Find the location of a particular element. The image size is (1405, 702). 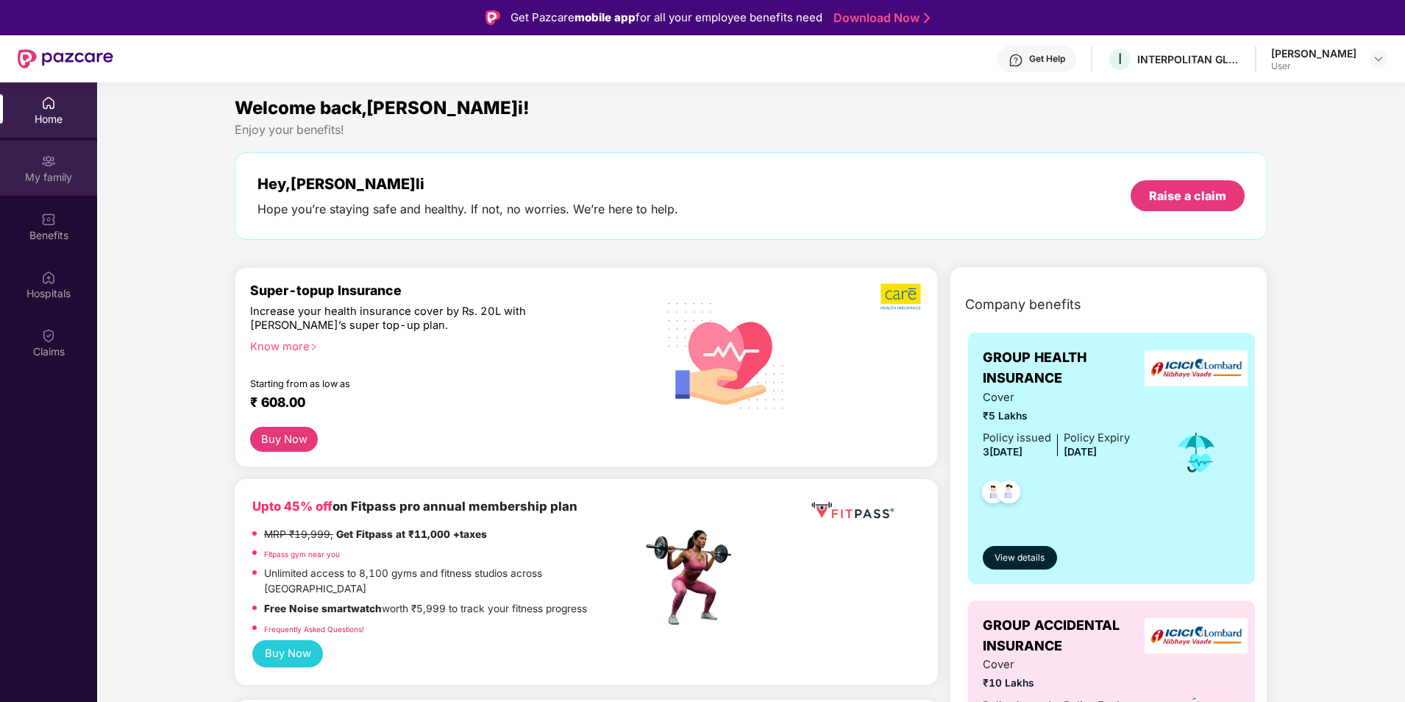

b: on Fitpass pro annual membership plan is located at coordinates (415, 506).